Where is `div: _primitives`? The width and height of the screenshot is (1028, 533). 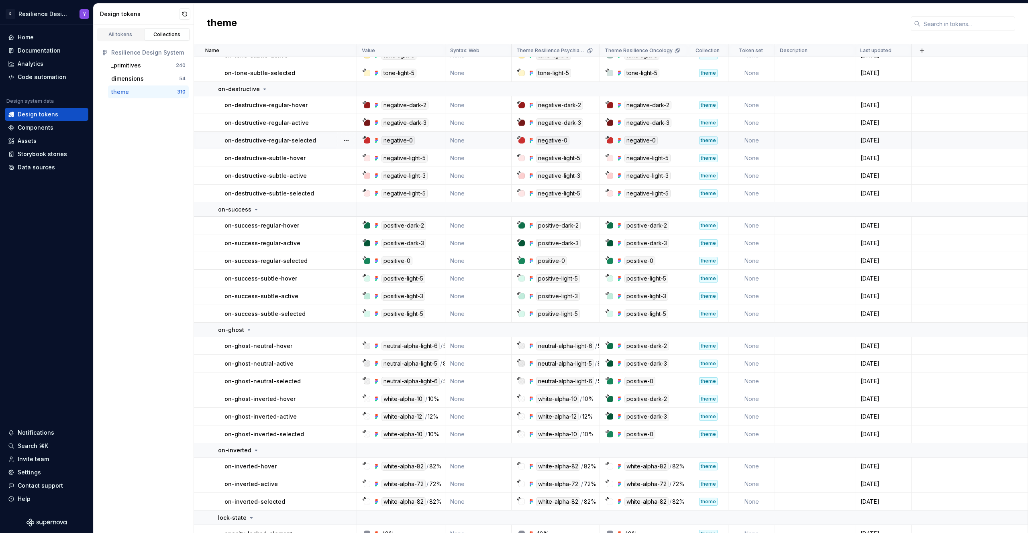 div: _primitives is located at coordinates (126, 65).